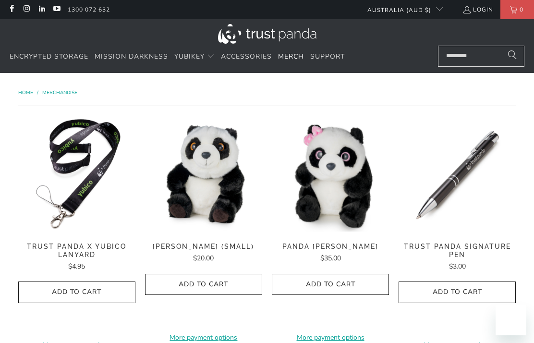  What do you see at coordinates (56, 10) in the screenshot?
I see `a: Trust Panda Australia on YouTube` at bounding box center [56, 10].